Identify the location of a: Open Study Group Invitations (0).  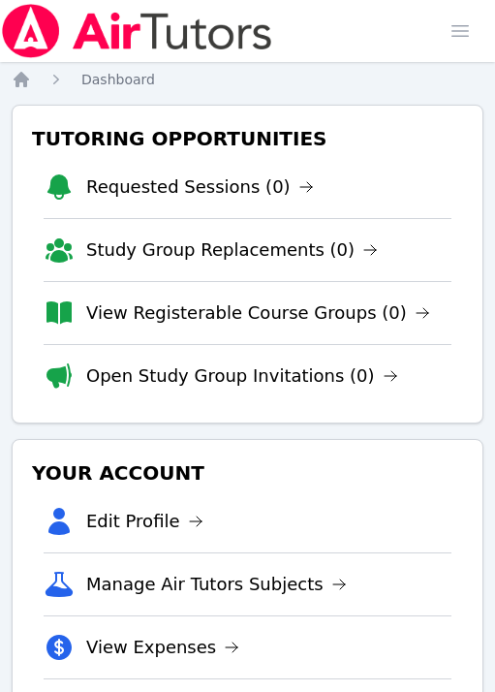
(242, 376).